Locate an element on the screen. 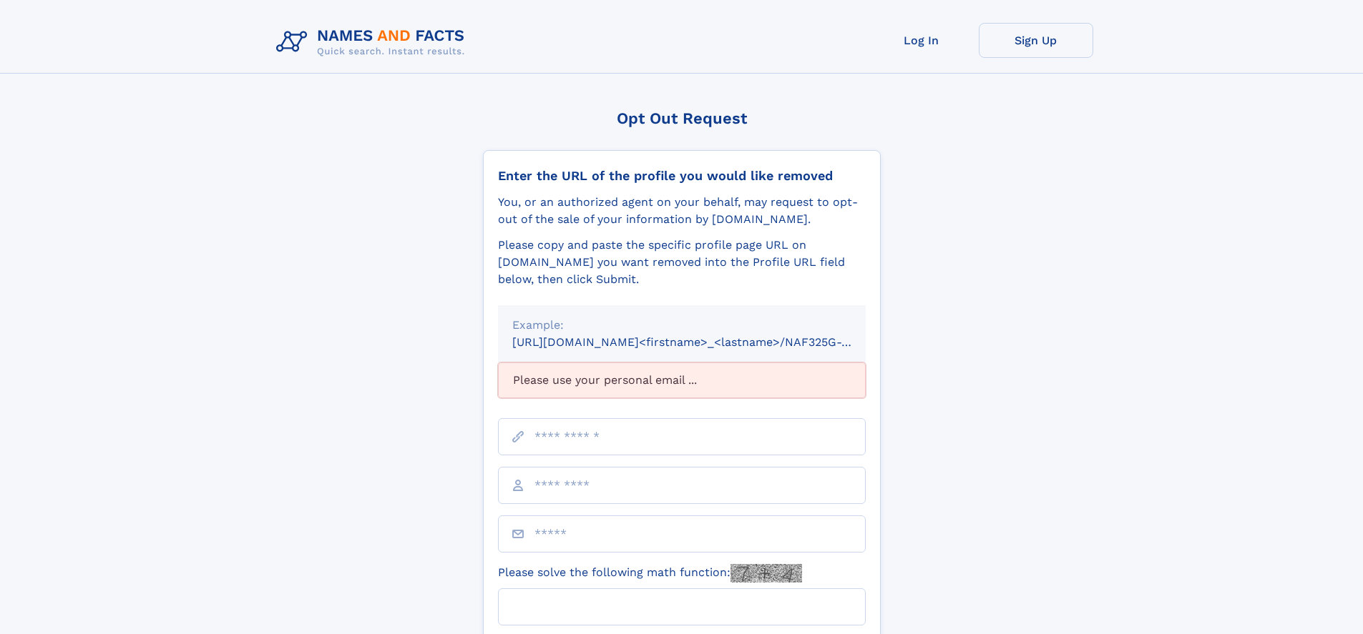 The width and height of the screenshot is (1363, 634). a: Sign Up is located at coordinates (1036, 40).